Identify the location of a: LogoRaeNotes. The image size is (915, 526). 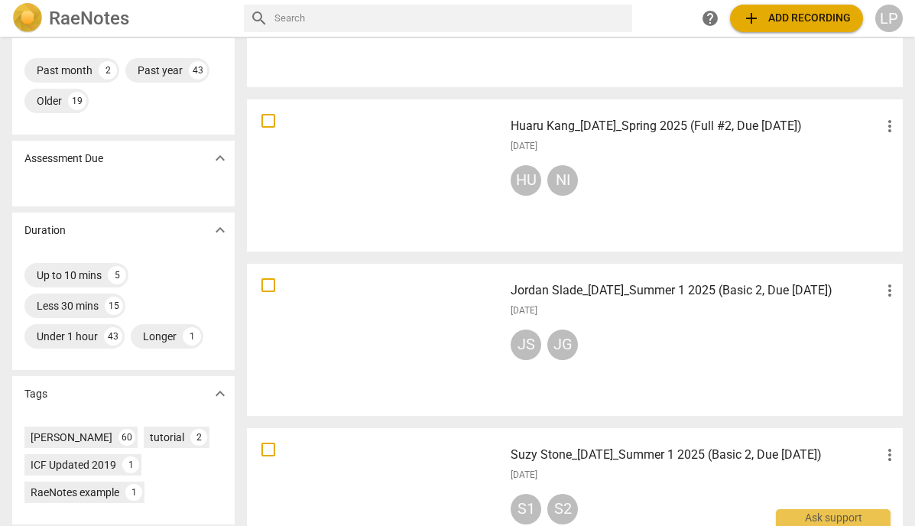
(122, 18).